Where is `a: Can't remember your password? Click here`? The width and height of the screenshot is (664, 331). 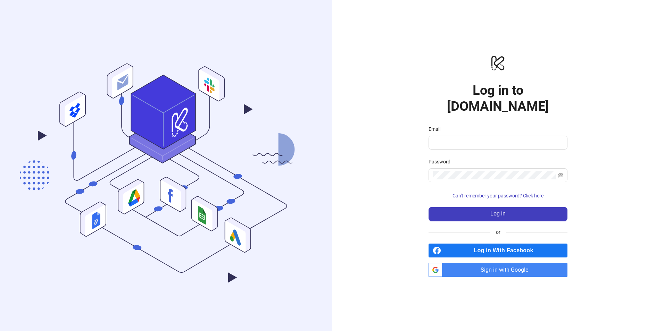 a: Can't remember your password? Click here is located at coordinates (498, 196).